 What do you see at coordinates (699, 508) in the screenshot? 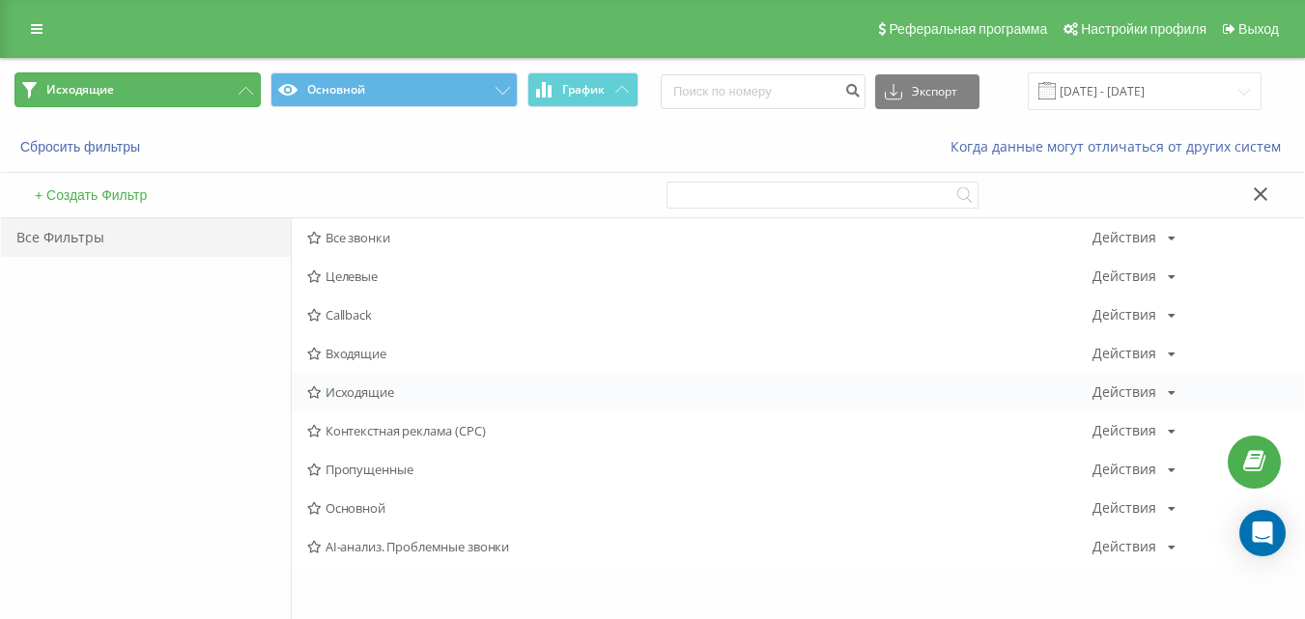
I see `span: Основной` at bounding box center [699, 508].